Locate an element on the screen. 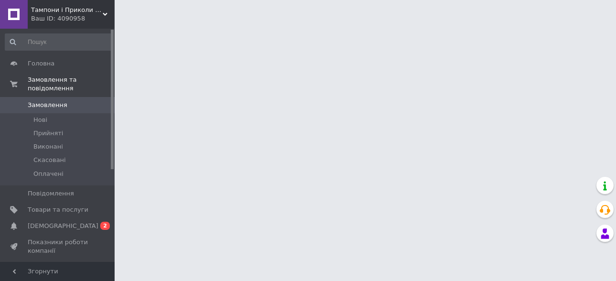  span: Товари та послуги is located at coordinates (58, 210).